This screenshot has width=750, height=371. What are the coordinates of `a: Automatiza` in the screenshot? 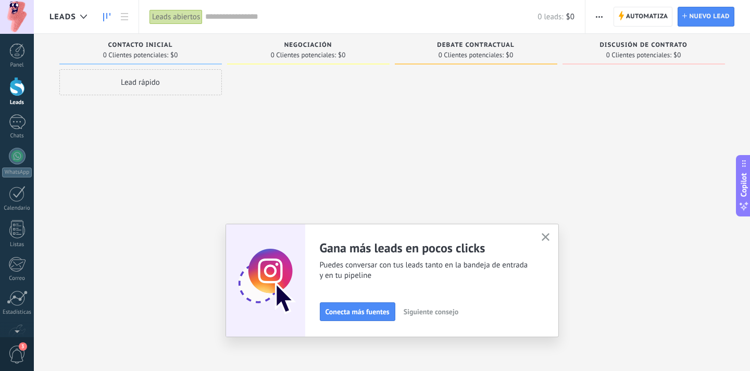 It's located at (643, 17).